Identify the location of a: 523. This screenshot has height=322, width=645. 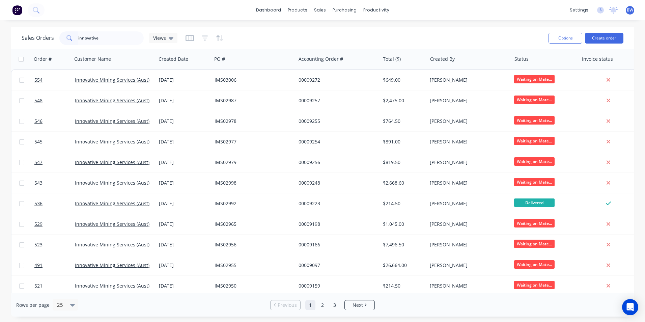
(55, 244).